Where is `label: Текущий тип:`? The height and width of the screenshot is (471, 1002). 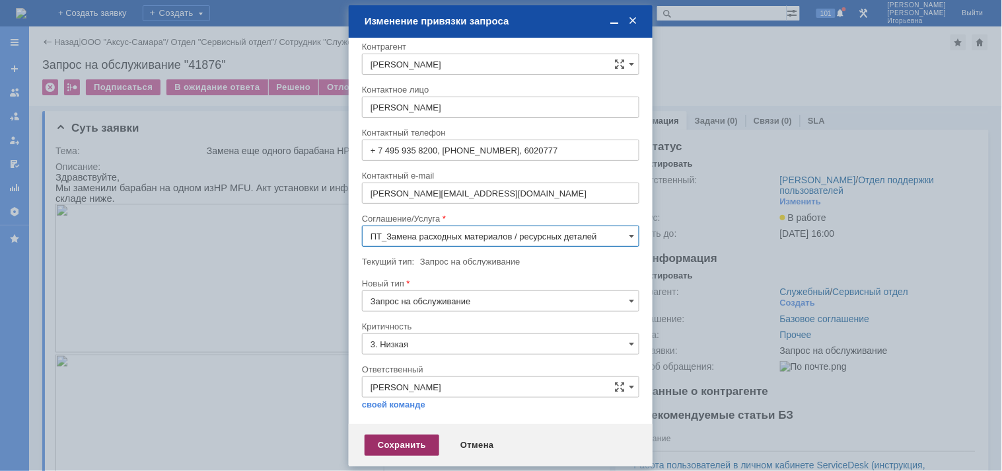
label: Текущий тип: is located at coordinates (388, 261).